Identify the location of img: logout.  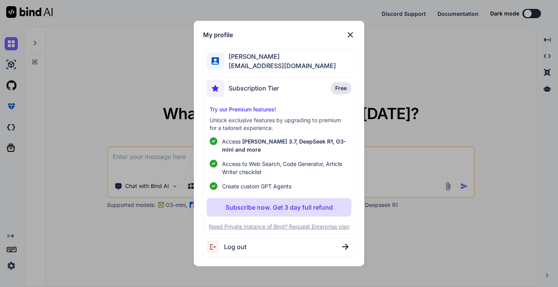
(215, 247).